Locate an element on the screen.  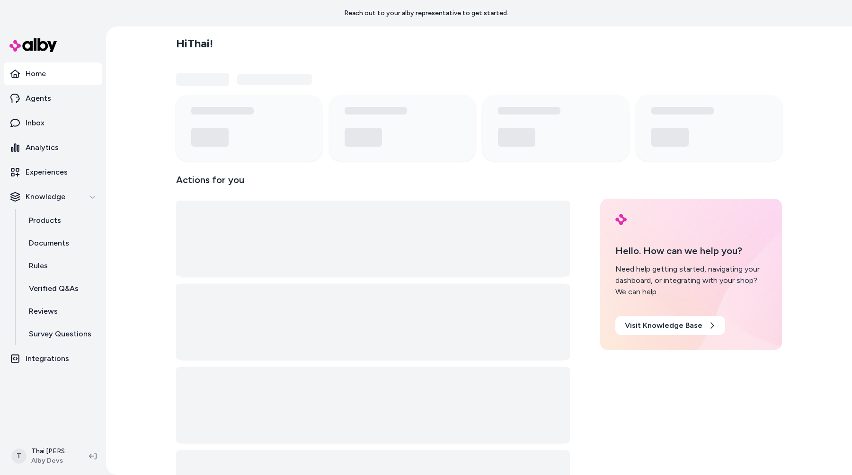
p: Experiences is located at coordinates (46, 172).